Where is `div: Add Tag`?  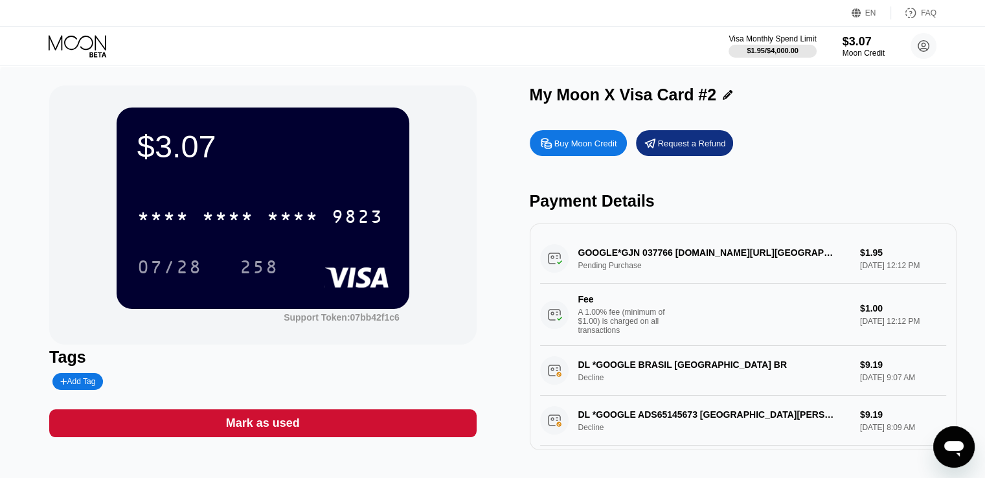 div: Add Tag is located at coordinates (78, 381).